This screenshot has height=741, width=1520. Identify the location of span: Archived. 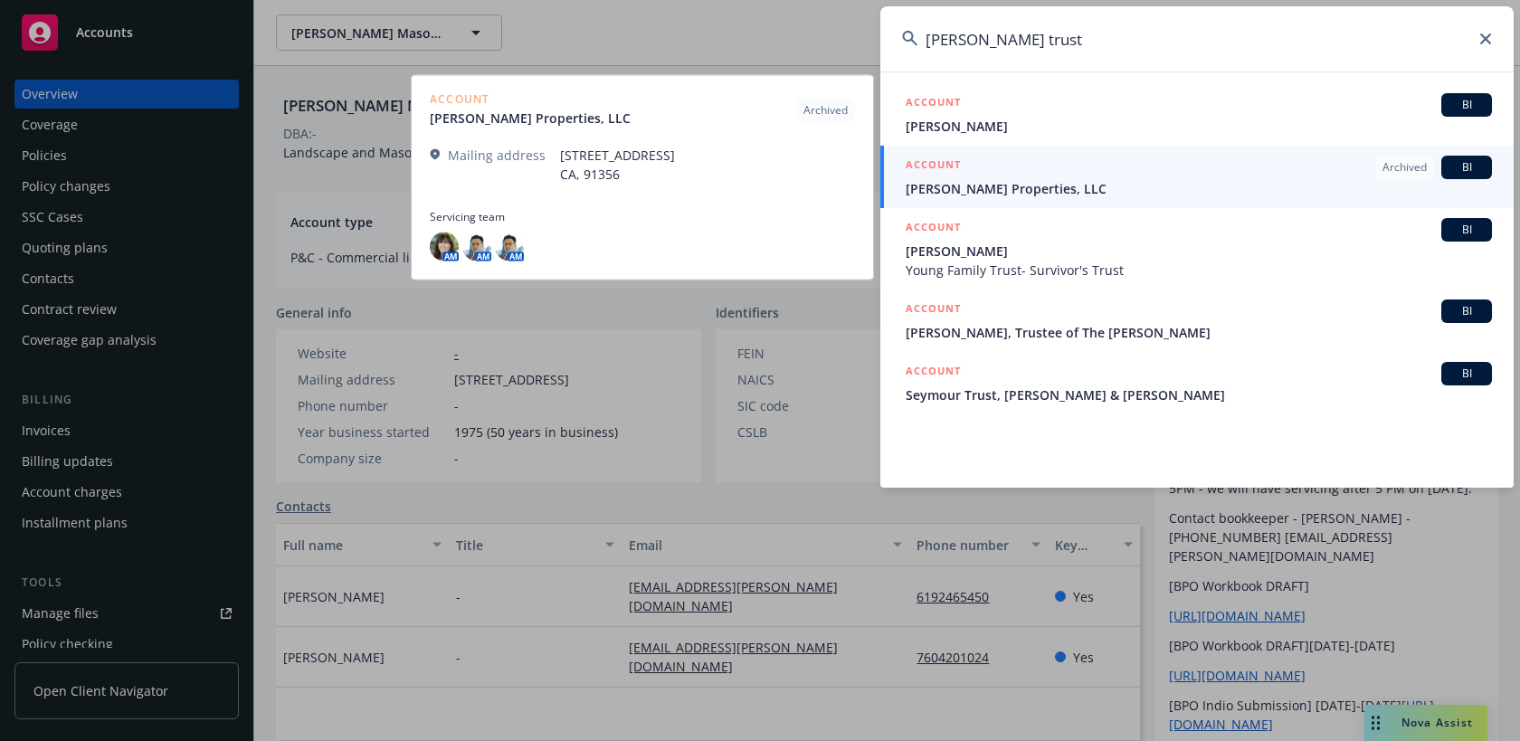
(1404, 167).